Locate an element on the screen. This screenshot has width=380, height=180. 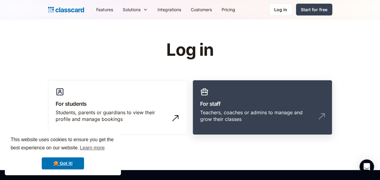
span: This website uses cookies to ensure you get the best experience on our website. is located at coordinates (63, 144).